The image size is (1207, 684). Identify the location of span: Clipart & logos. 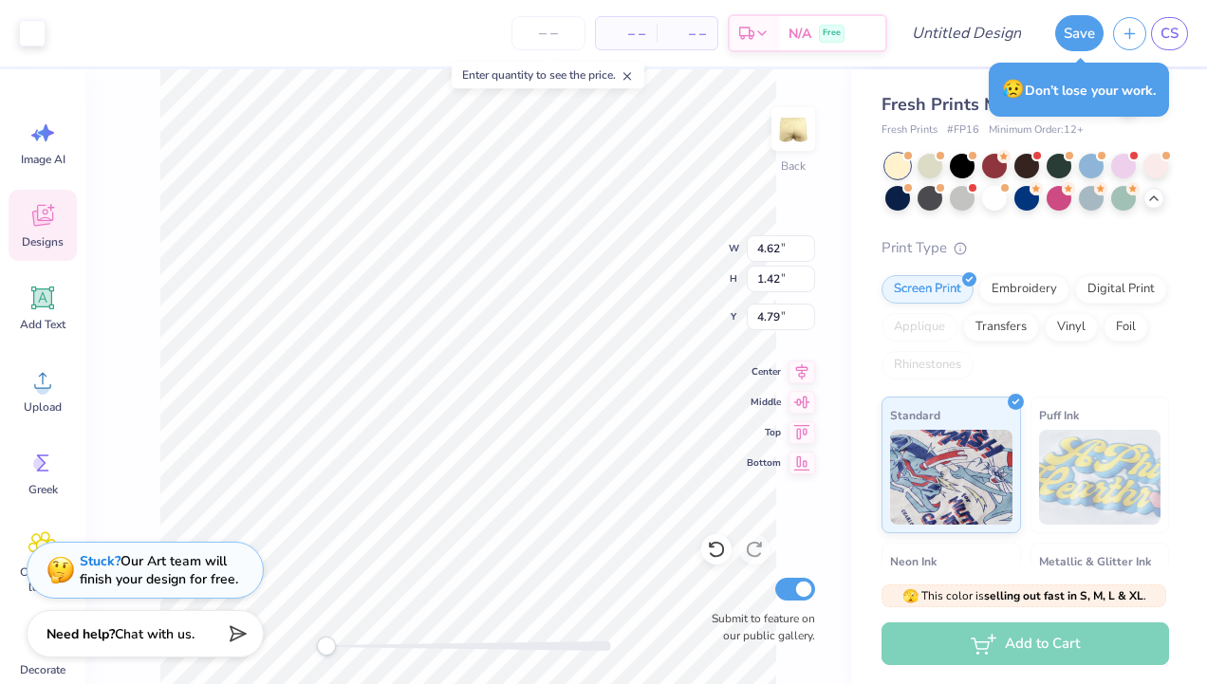
(43, 580).